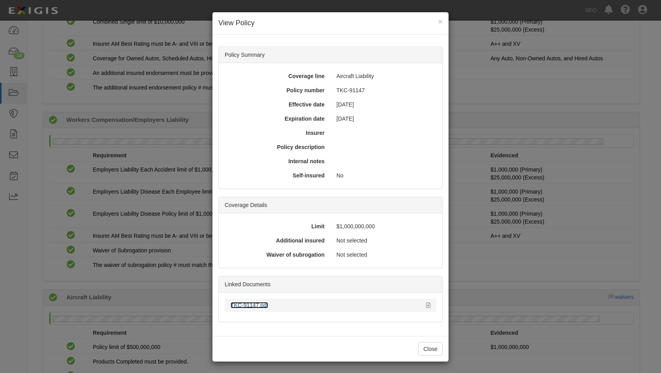 The height and width of the screenshot is (373, 661). What do you see at coordinates (330, 55) in the screenshot?
I see `div: Policy Summary` at bounding box center [330, 55].